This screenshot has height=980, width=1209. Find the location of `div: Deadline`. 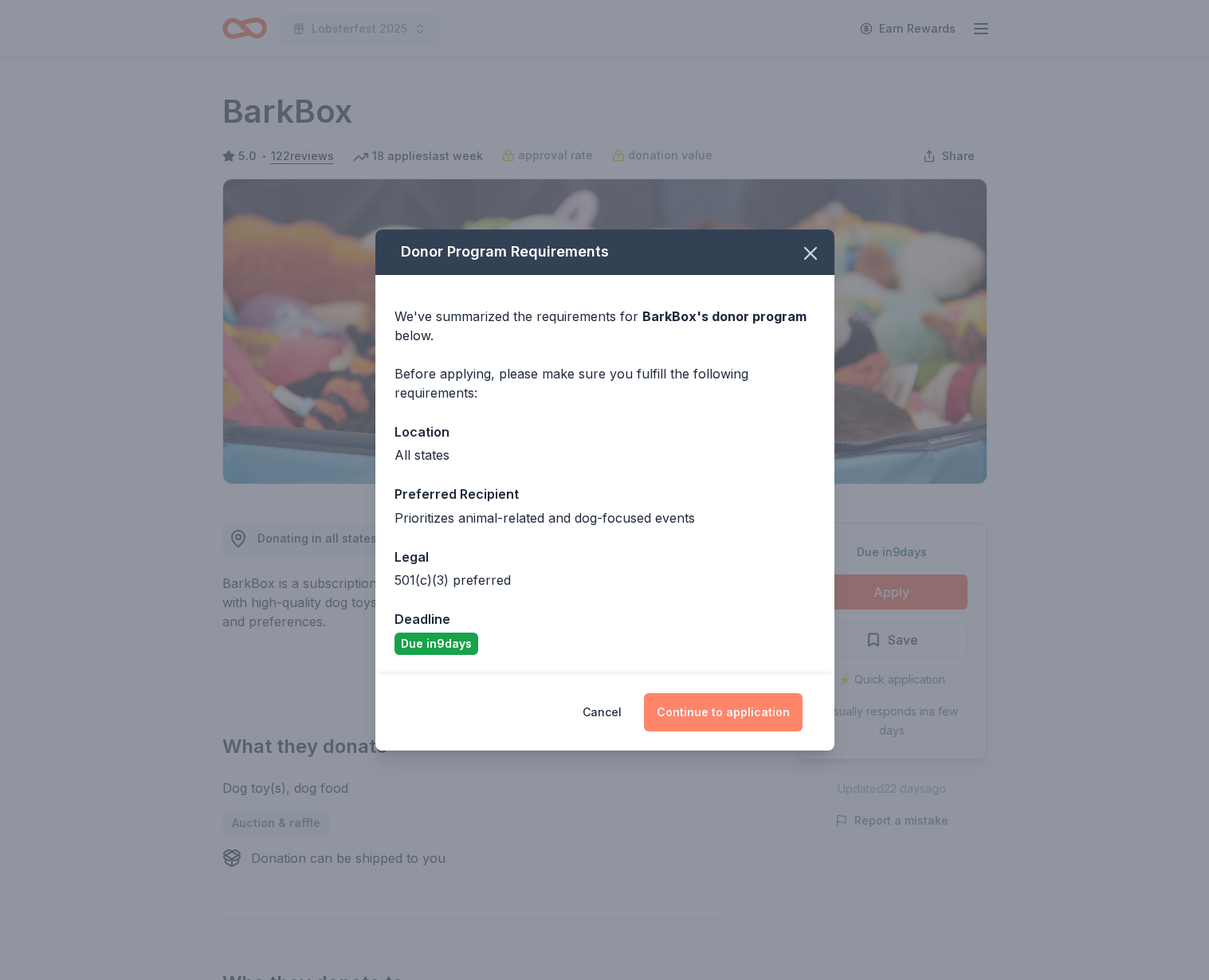

div: Deadline is located at coordinates (605, 619).